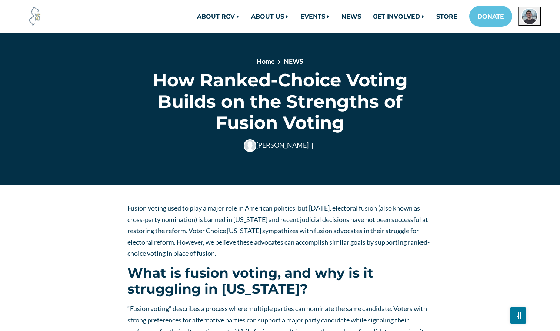 The image size is (560, 331). What do you see at coordinates (250, 146) in the screenshot?
I see `img: Luisa Amenta` at bounding box center [250, 146].